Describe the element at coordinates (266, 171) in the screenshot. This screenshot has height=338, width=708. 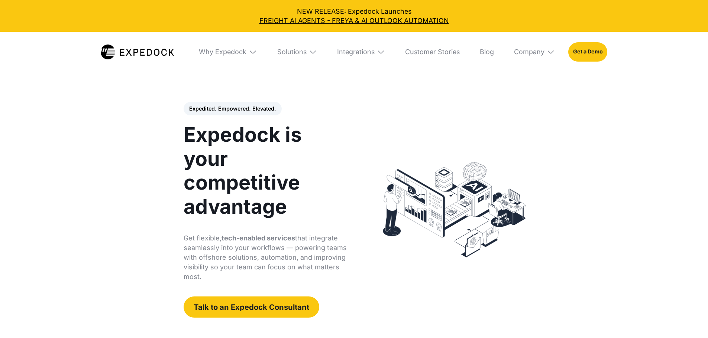
I see `h1: Expedock is your competitive advantage` at that location.